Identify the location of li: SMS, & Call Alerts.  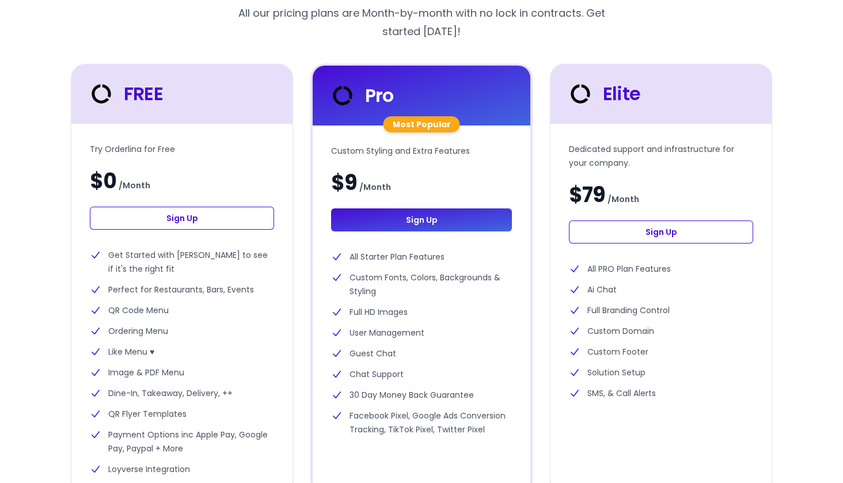
(661, 393).